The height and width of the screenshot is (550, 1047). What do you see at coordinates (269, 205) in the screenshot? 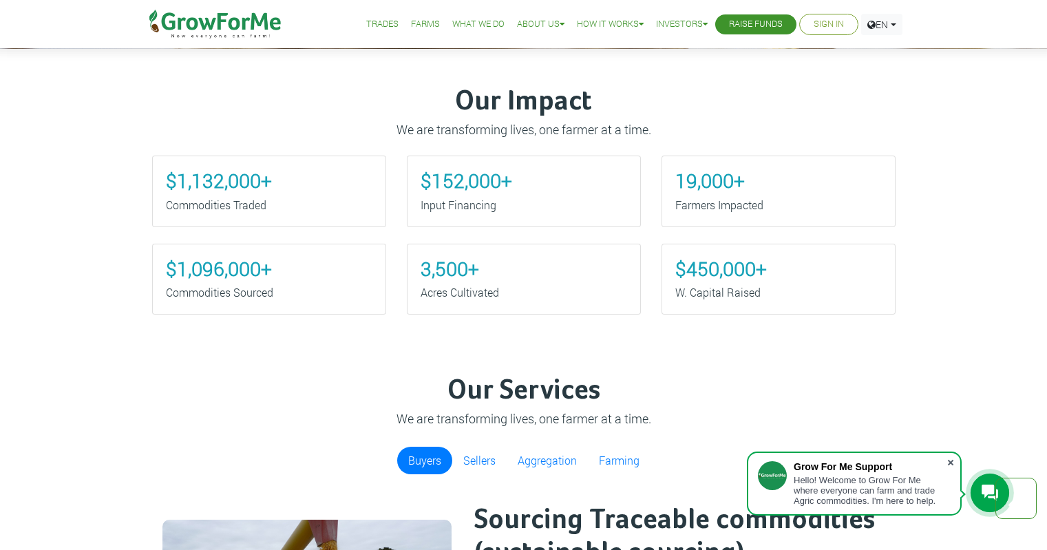
I see `p: Commodities Traded` at bounding box center [269, 205].